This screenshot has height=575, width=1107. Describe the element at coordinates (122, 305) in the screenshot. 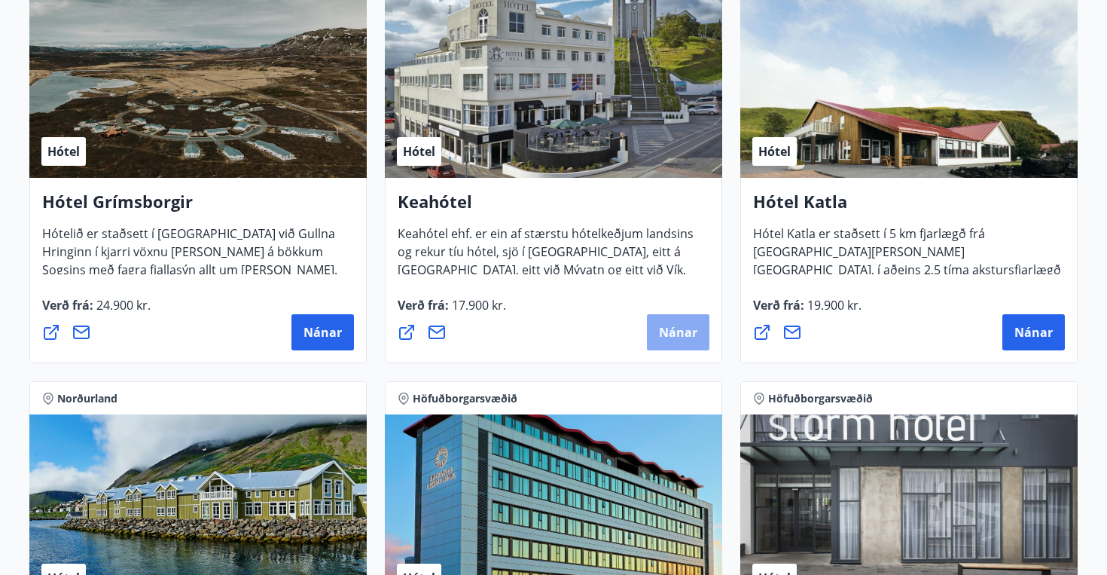

I see `span: 24.900 kr.` at that location.